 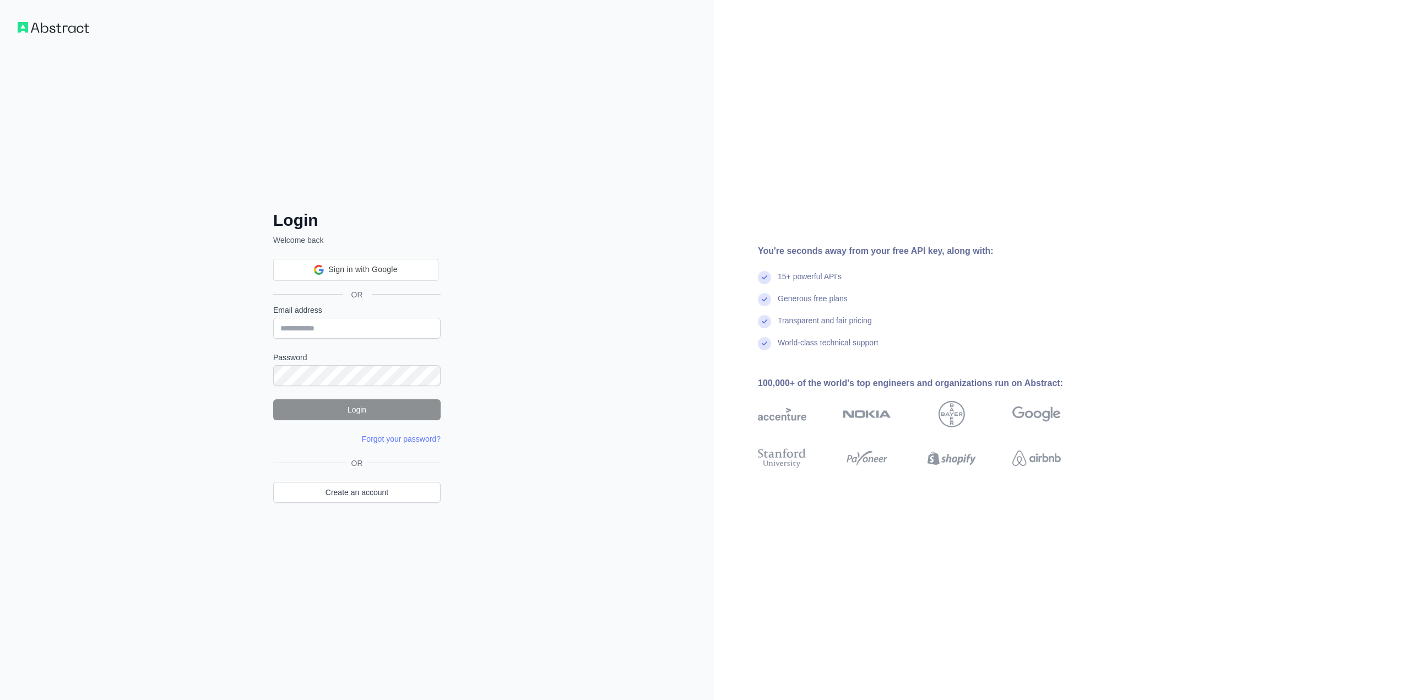 What do you see at coordinates (362, 269) in the screenshot?
I see `span: Sign in with Google` at bounding box center [362, 269].